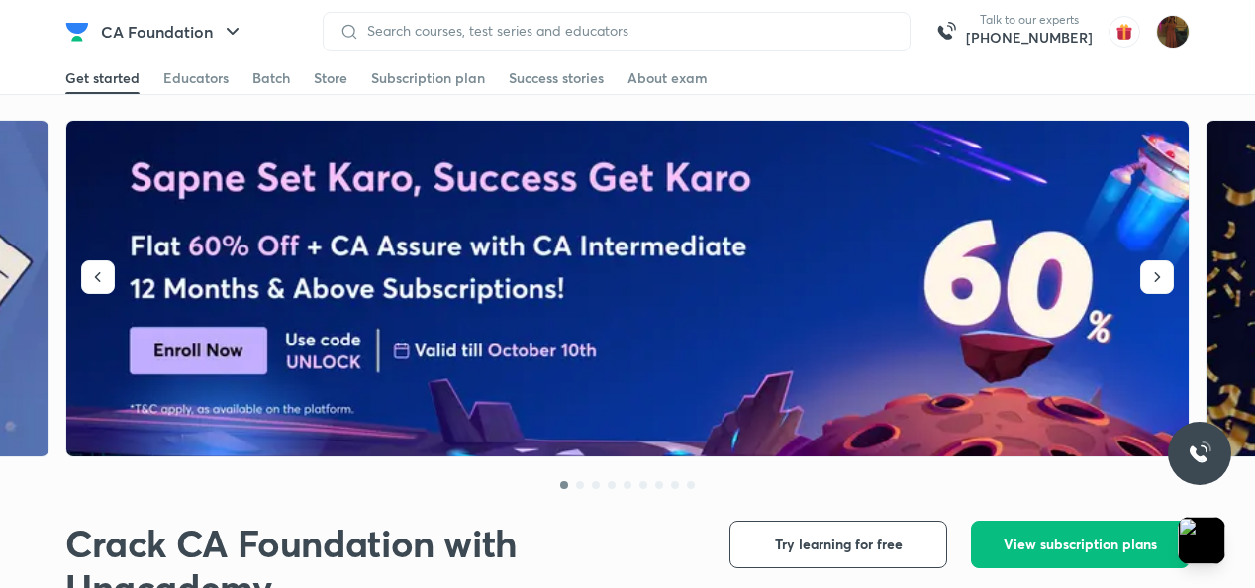 The height and width of the screenshot is (588, 1255). What do you see at coordinates (1199, 453) in the screenshot?
I see `img: ttu` at bounding box center [1199, 453].